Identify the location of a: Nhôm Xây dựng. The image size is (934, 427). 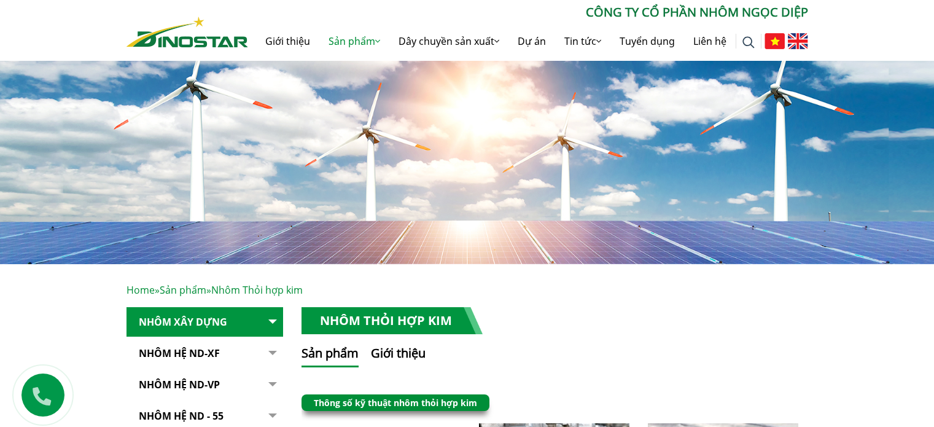
(205, 322).